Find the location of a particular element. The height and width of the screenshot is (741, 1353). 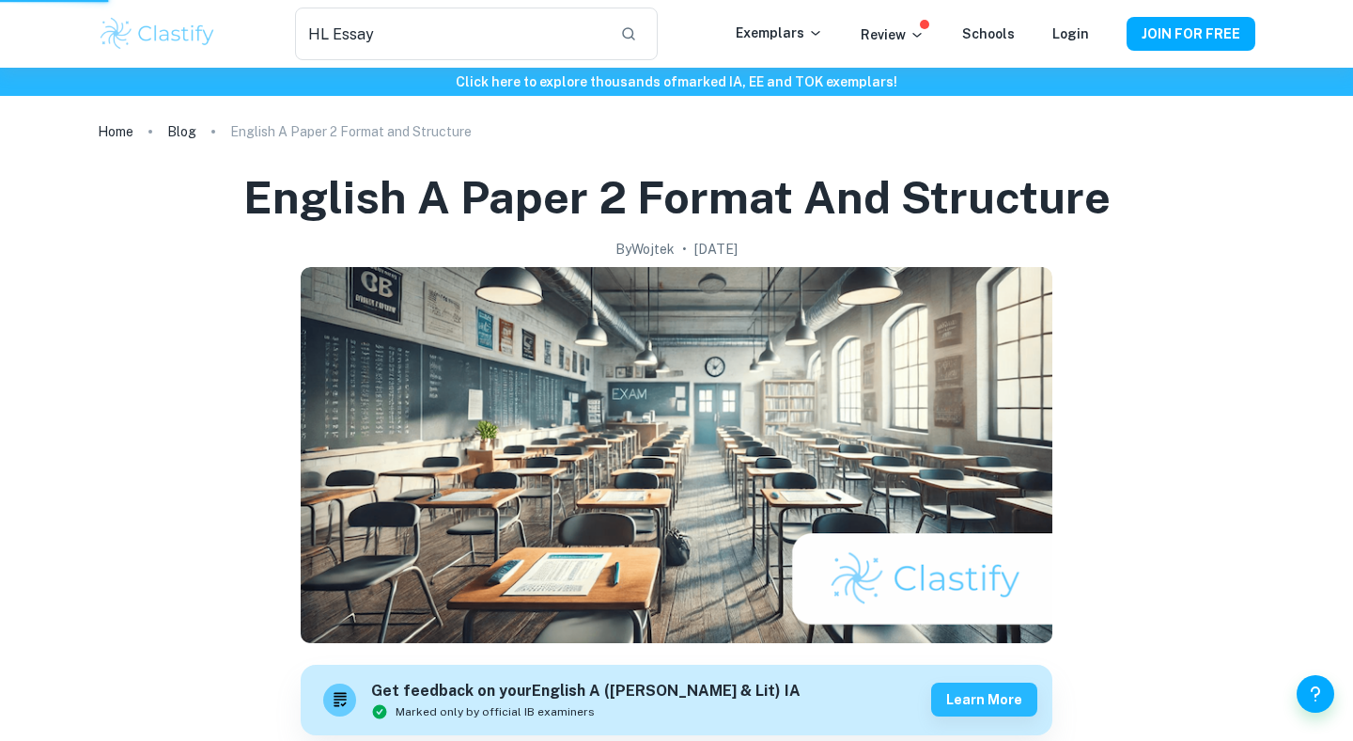

p: Exemplars is located at coordinates (779, 33).